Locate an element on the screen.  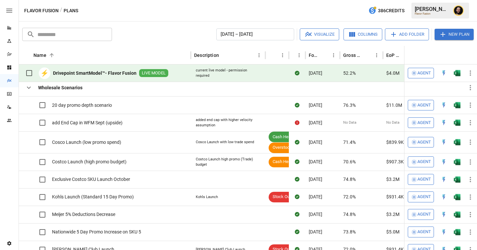
div: EoP Cash is located at coordinates (394, 55).